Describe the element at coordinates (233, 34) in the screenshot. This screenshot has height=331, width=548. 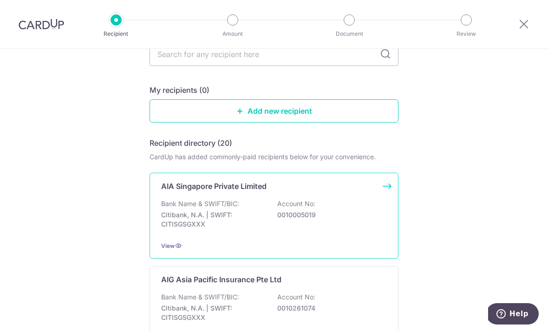
I see `p: Amount` at that location.